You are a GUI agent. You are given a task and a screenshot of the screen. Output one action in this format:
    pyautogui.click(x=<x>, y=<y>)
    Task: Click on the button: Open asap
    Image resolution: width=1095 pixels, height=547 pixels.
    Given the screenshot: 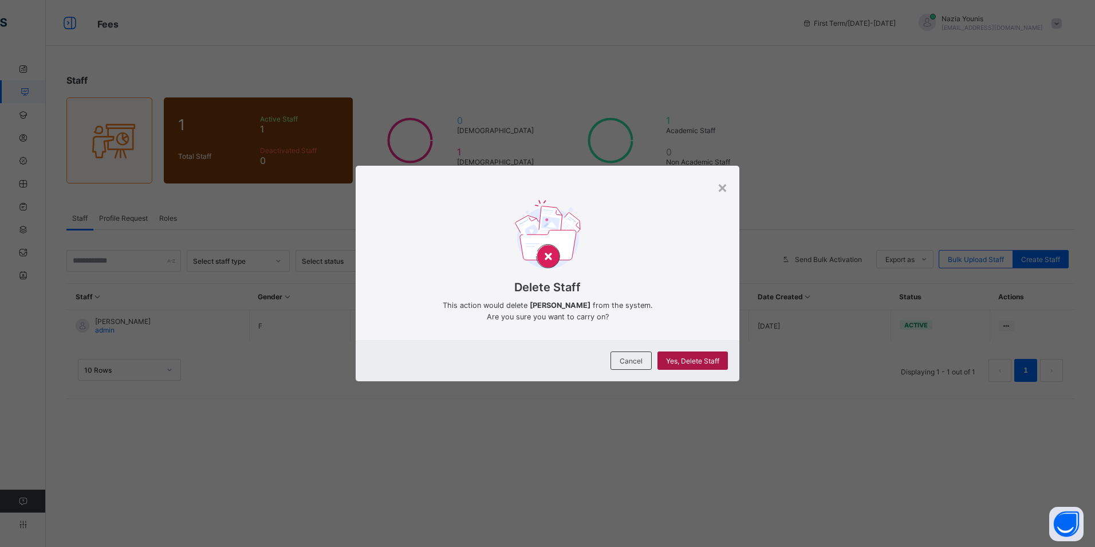 What is the action you would take?
    pyautogui.click(x=1067, y=524)
    